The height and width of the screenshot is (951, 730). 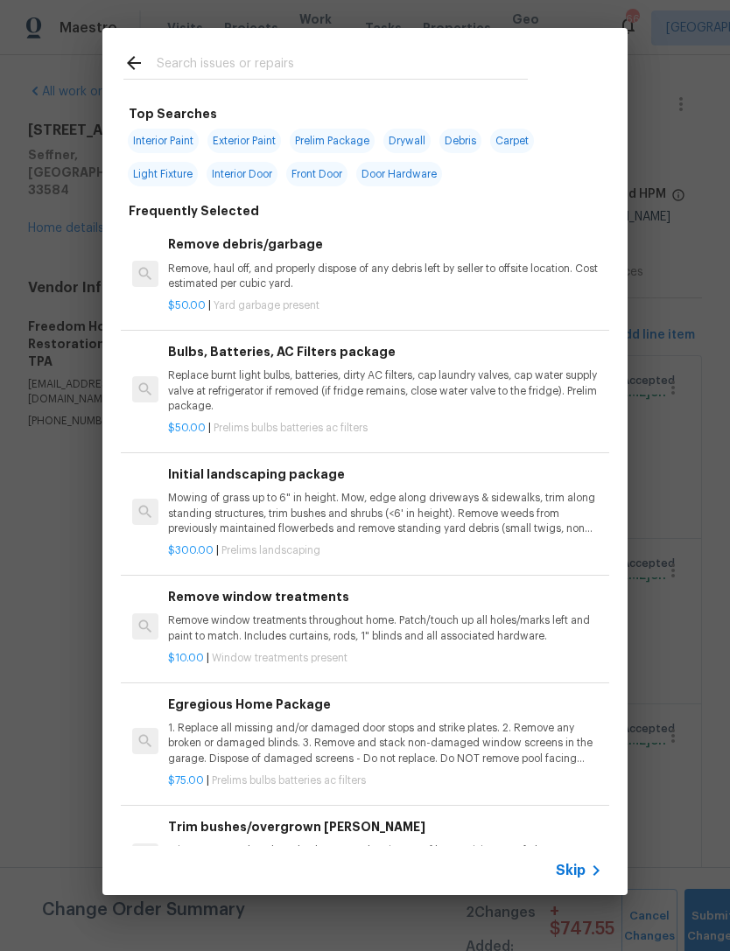 I want to click on h6: Top Searches, so click(x=172, y=114).